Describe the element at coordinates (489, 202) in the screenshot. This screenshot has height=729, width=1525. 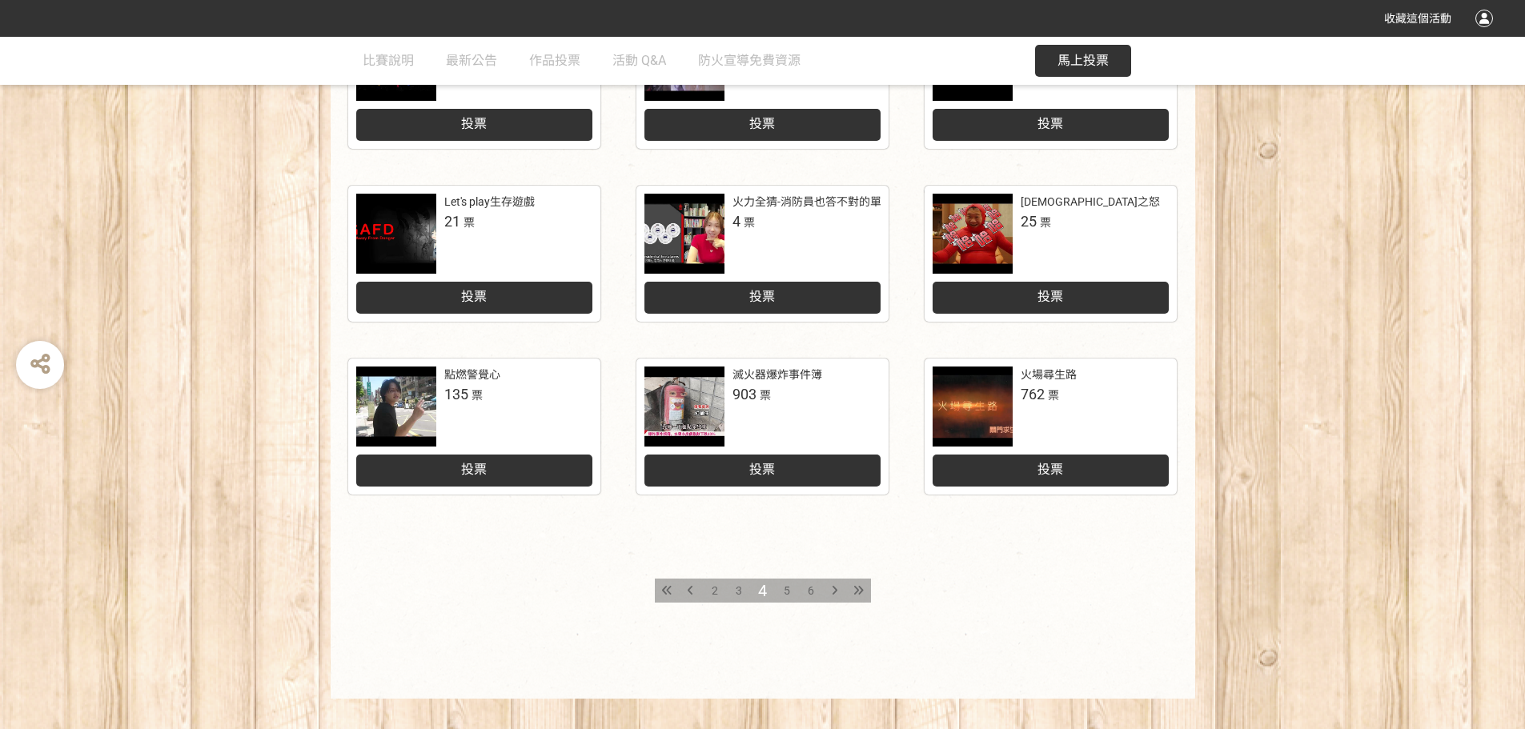
I see `div: Let's play生存遊戲` at that location.